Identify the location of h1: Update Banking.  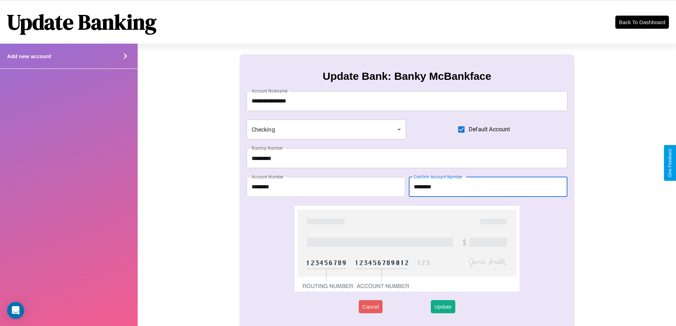
(82, 22).